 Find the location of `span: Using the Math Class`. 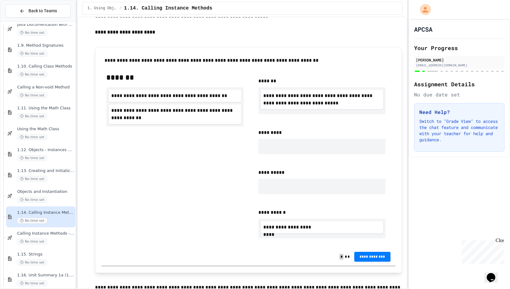

span: Using the Math Class is located at coordinates (46, 129).